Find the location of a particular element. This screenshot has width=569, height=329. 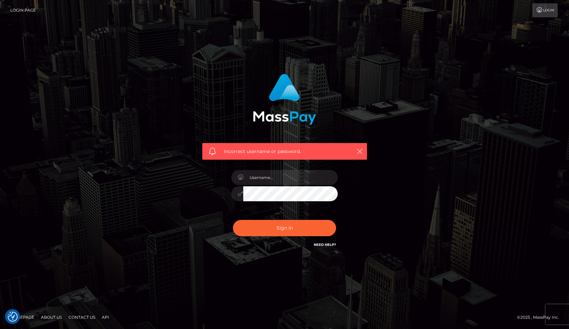

img: Revisit consent button is located at coordinates (13, 317).